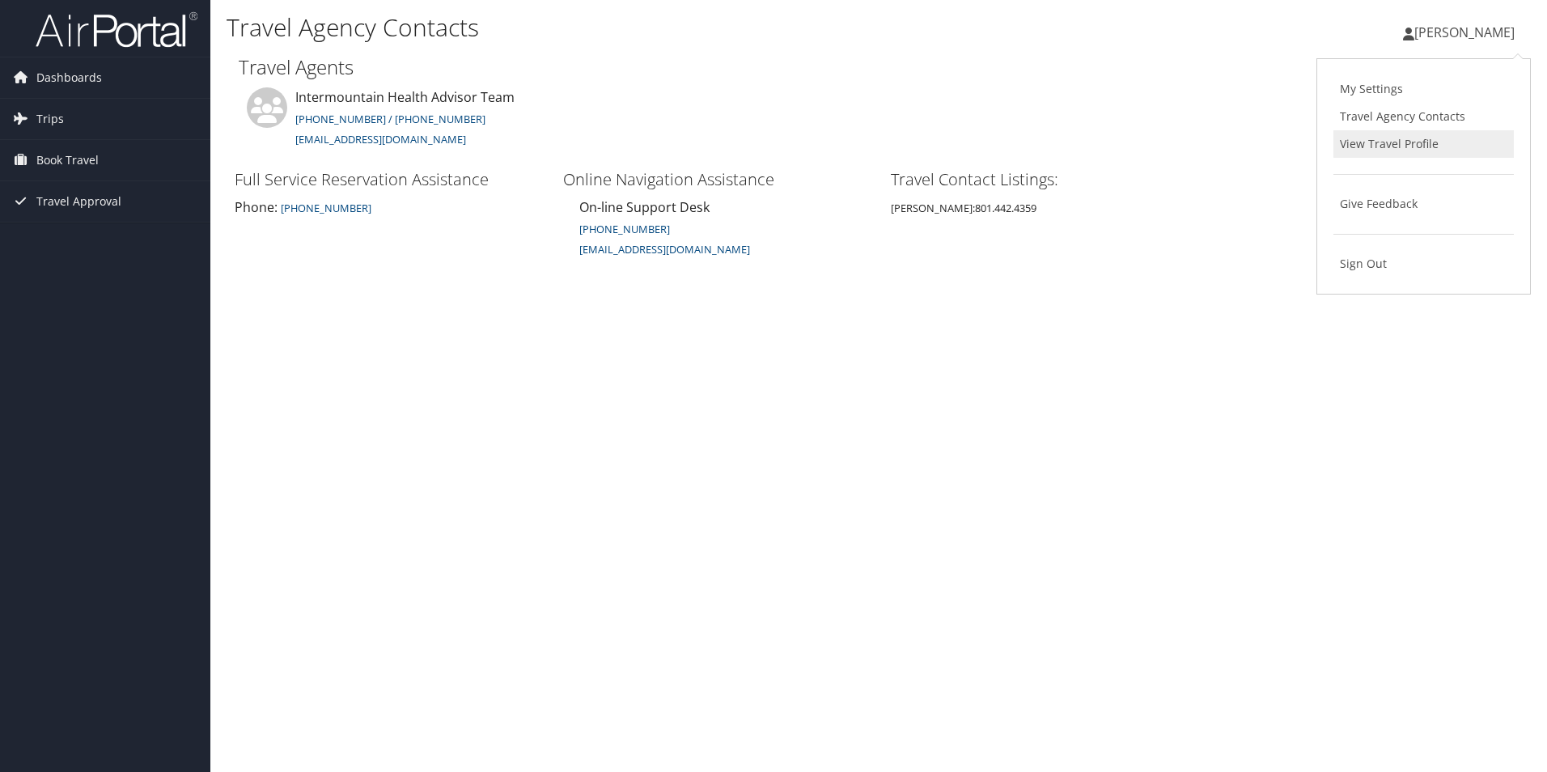 Image resolution: width=1547 pixels, height=772 pixels. I want to click on span: Intermountain Health Advisor Team, so click(405, 97).